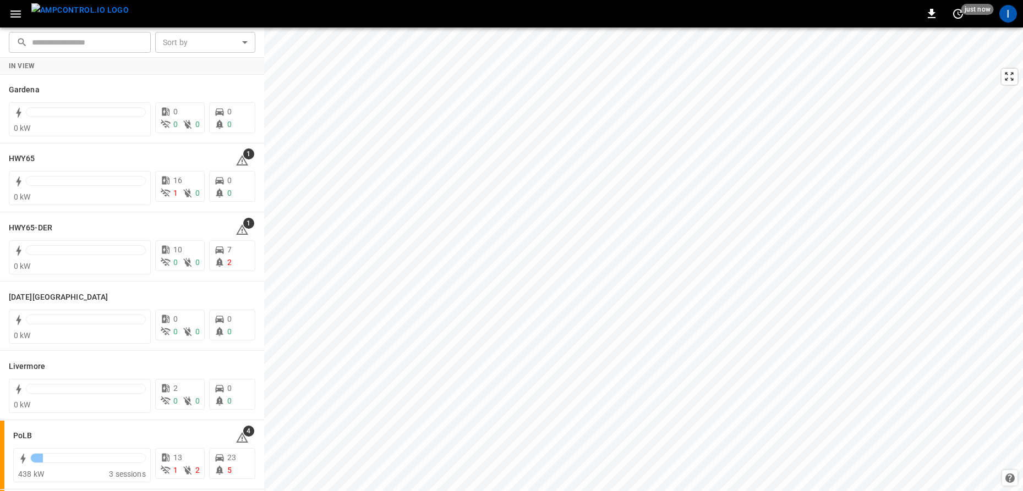  What do you see at coordinates (229, 470) in the screenshot?
I see `span: 5` at bounding box center [229, 470].